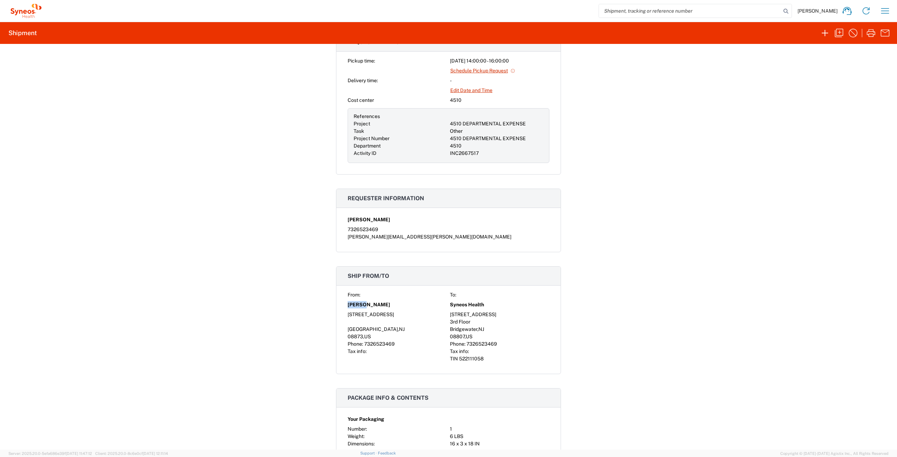 This screenshot has height=457, width=897. What do you see at coordinates (361, 61) in the screenshot?
I see `span: Pickup time:` at bounding box center [361, 61].